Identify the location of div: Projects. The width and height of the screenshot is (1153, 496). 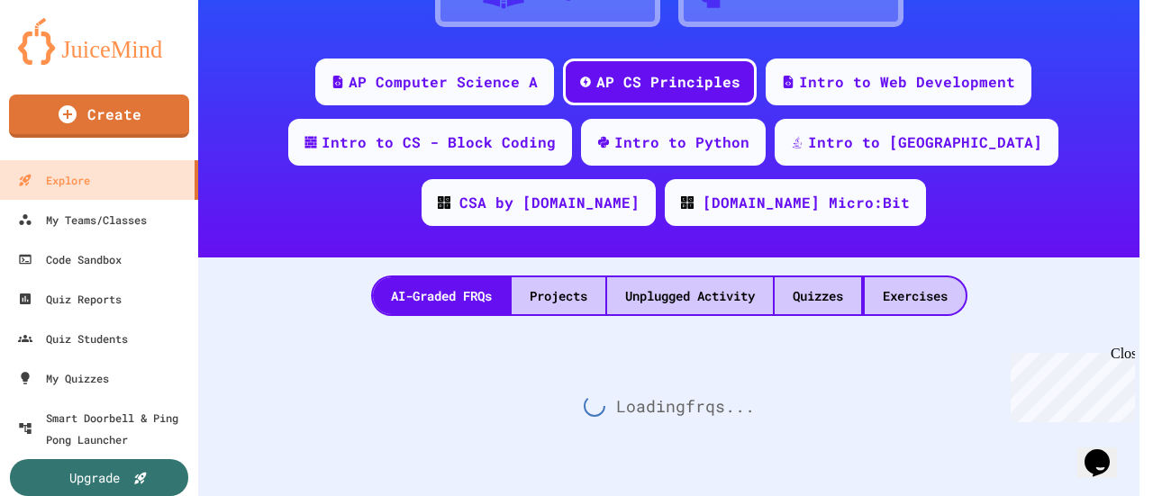
(558, 295).